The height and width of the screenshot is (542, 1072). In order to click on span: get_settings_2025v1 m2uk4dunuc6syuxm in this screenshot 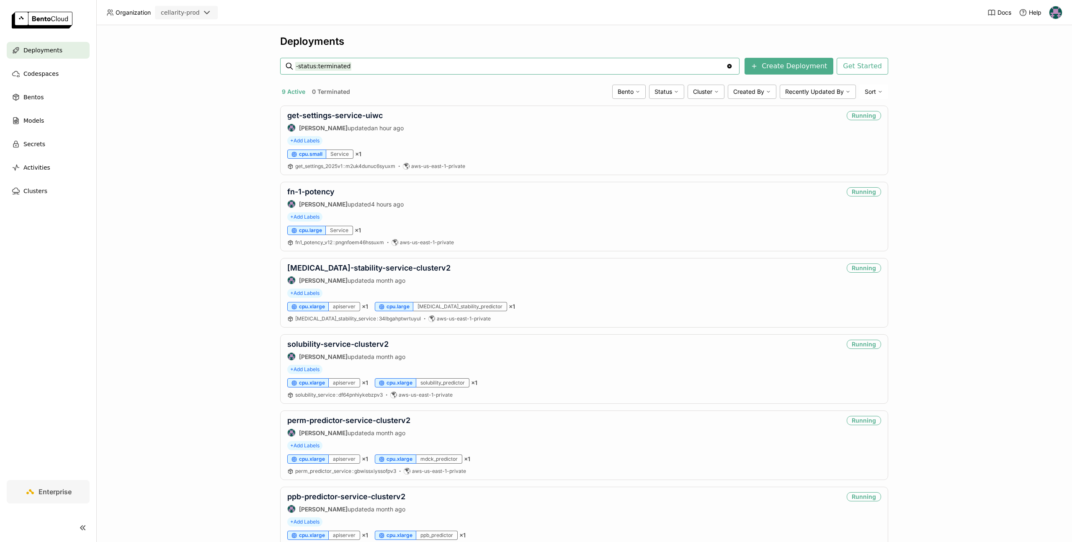, I will do `click(345, 166)`.